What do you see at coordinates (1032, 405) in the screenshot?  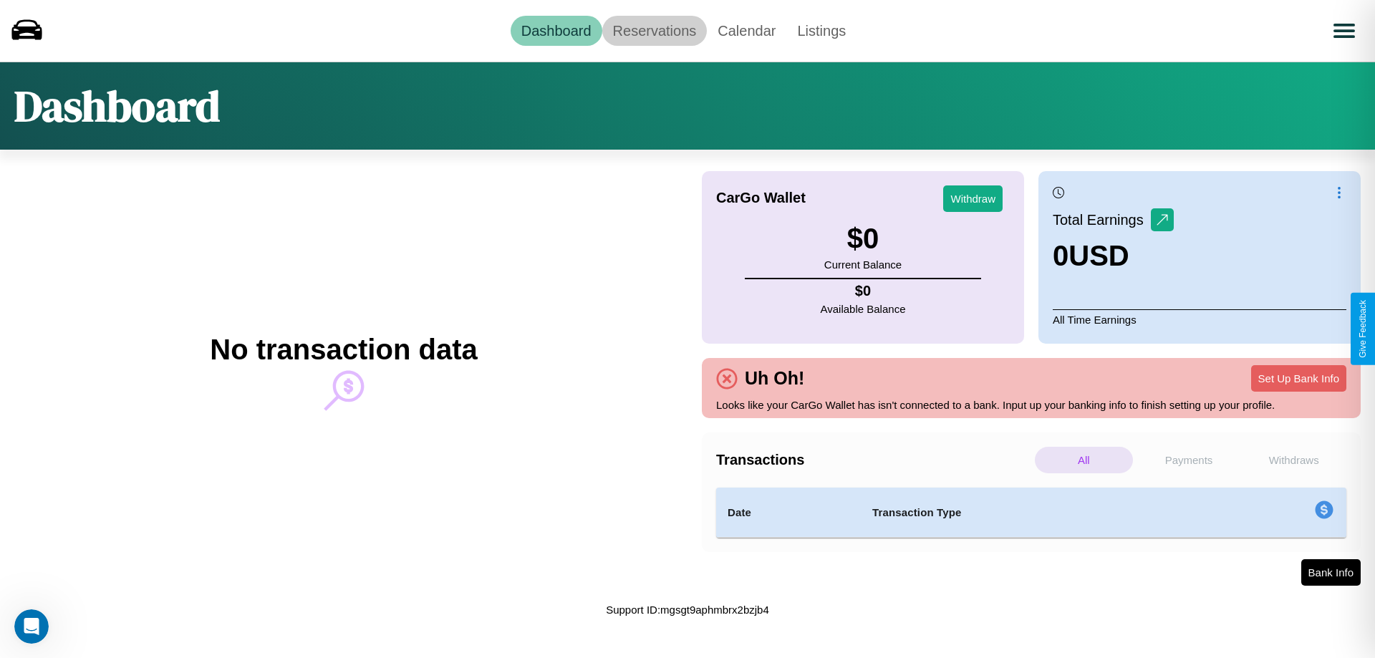 I see `p: Looks like your CarGo Wallet has isn't connected to a bank. Input up your banking info to finish ...` at bounding box center [1032, 405].